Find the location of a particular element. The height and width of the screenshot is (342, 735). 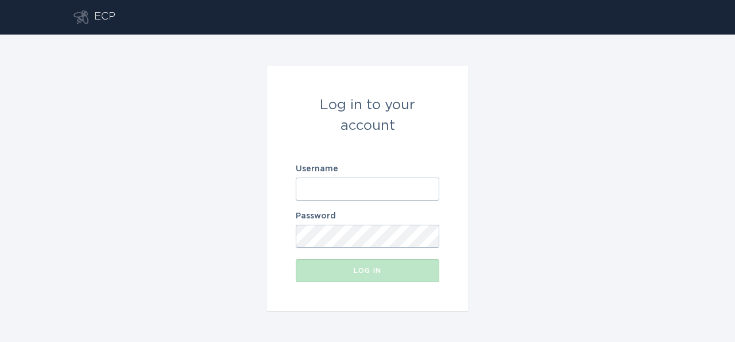

label: Username is located at coordinates (367, 169).